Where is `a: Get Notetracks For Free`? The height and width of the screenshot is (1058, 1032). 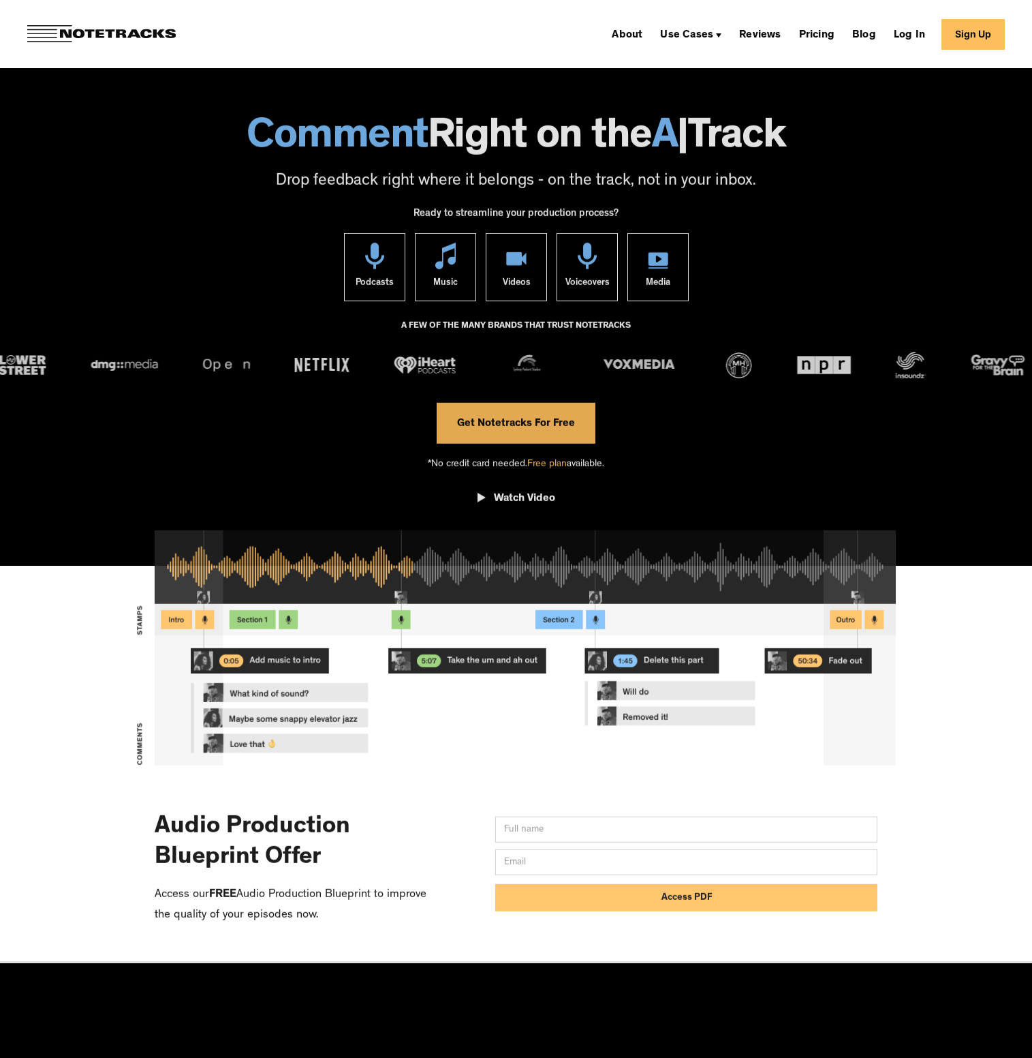 a: Get Notetracks For Free is located at coordinates (516, 423).